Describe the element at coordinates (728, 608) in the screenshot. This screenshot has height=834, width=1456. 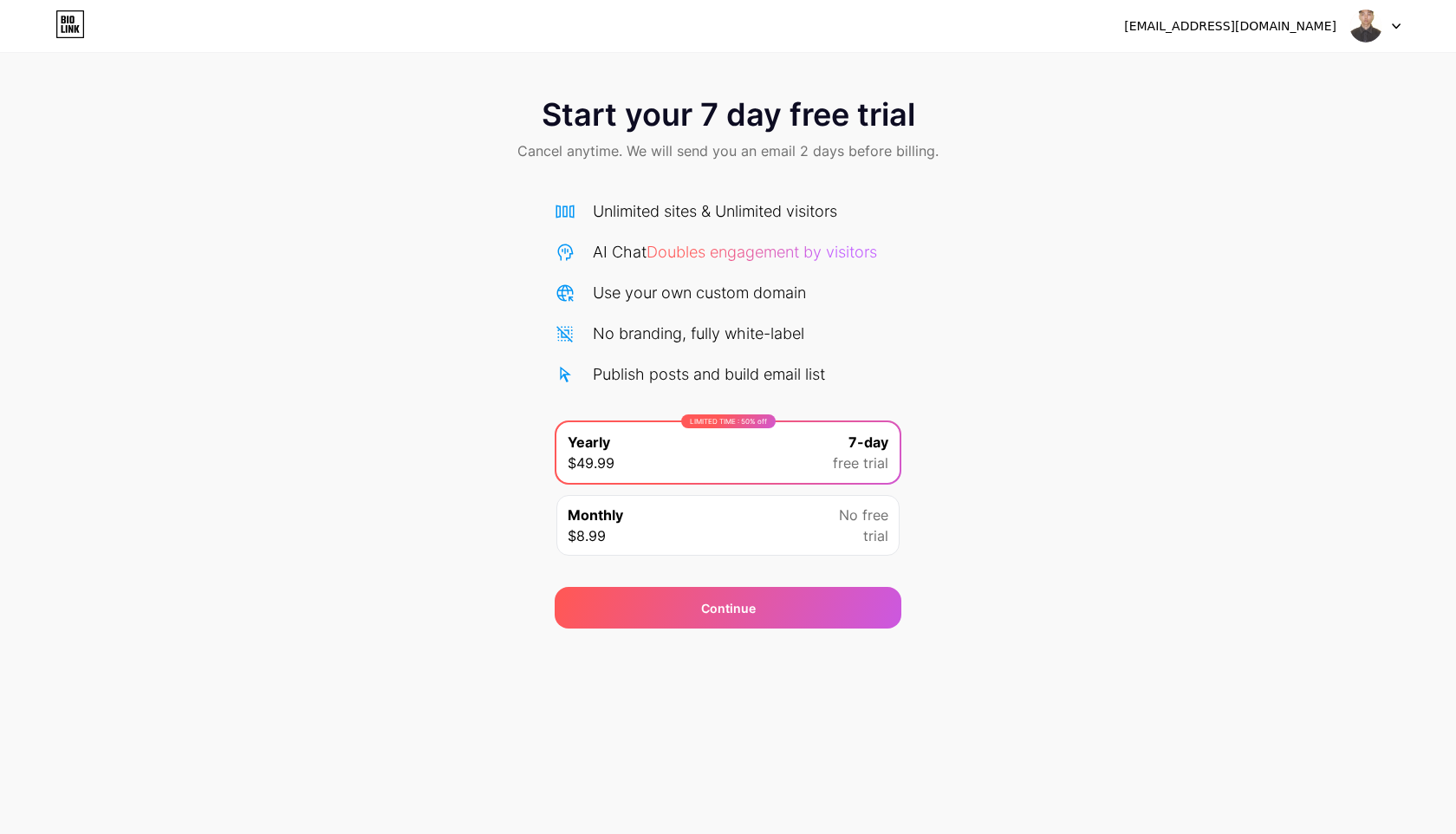
I see `div: Continue` at that location.